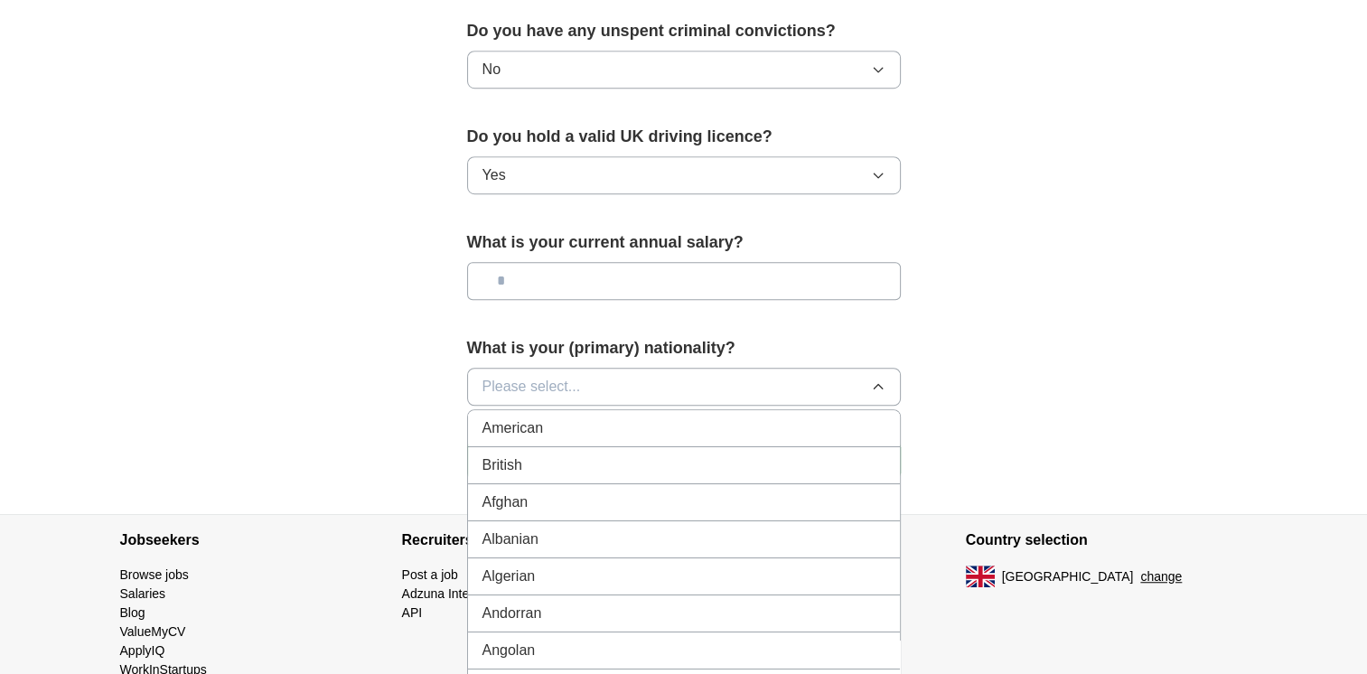 Image resolution: width=1367 pixels, height=674 pixels. What do you see at coordinates (509, 650) in the screenshot?
I see `span: Angolan` at bounding box center [509, 650].